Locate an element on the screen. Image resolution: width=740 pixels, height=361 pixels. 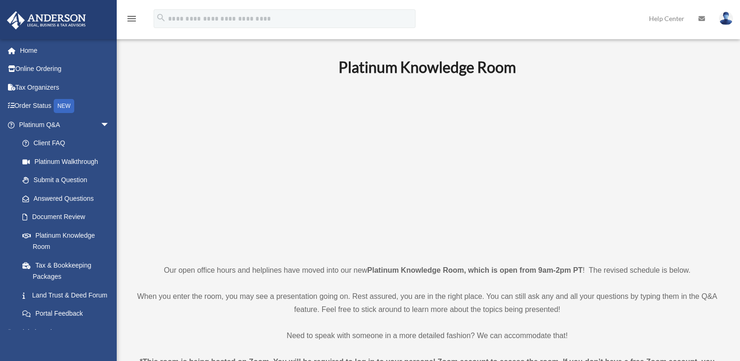
a: Client FAQ is located at coordinates (68, 143).